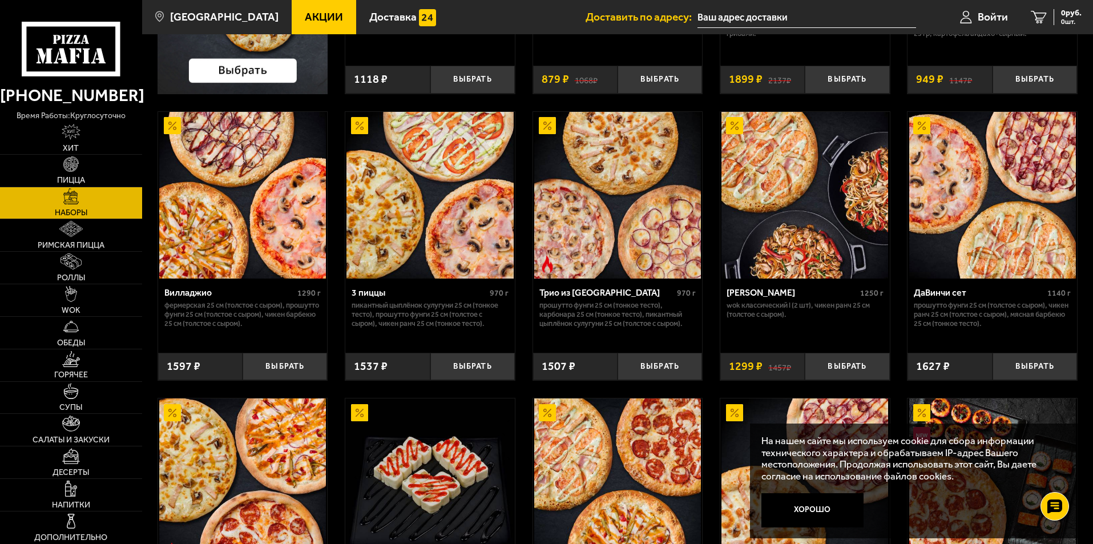 The height and width of the screenshot is (544, 1093). What do you see at coordinates (992, 315) in the screenshot?
I see `p: Прошутто Фунги 25 см (толстое с сыром), Чикен Ранч 25 см (толстое с сыром), Мясная Барбекю 25 см ...` at bounding box center [992, 315].